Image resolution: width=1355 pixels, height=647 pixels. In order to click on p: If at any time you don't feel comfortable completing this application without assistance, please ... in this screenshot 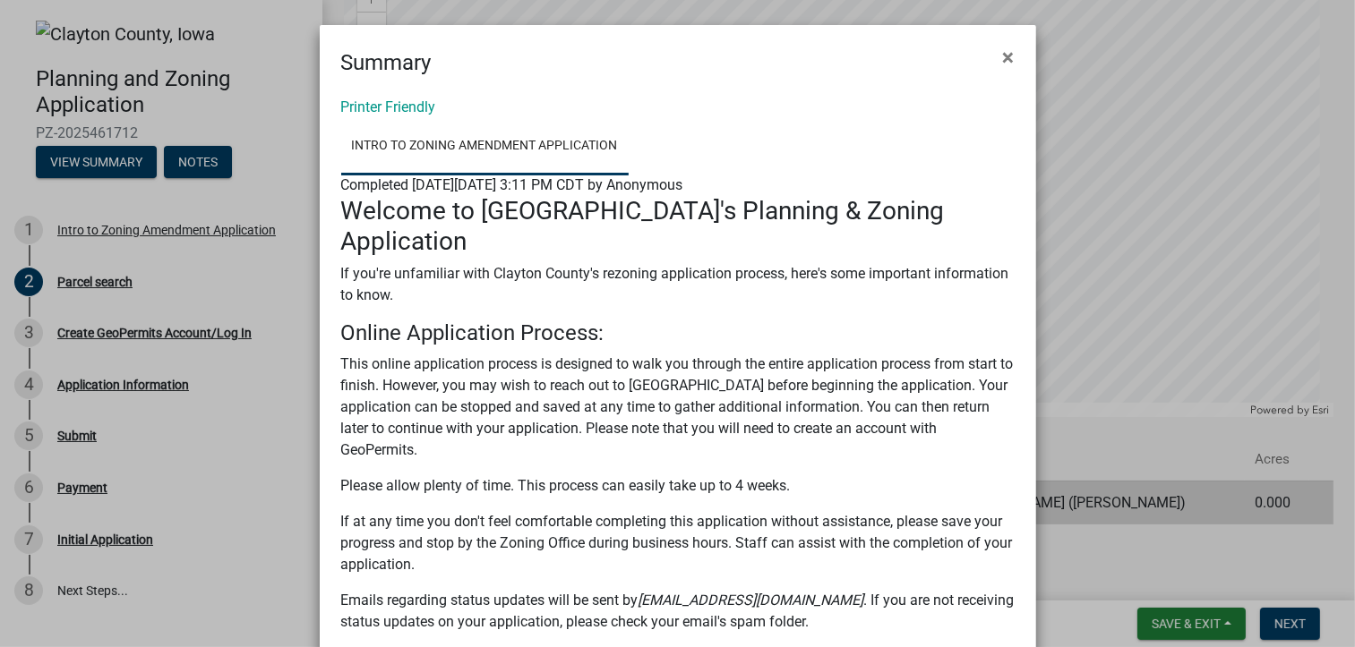, I will do `click(678, 544)`.